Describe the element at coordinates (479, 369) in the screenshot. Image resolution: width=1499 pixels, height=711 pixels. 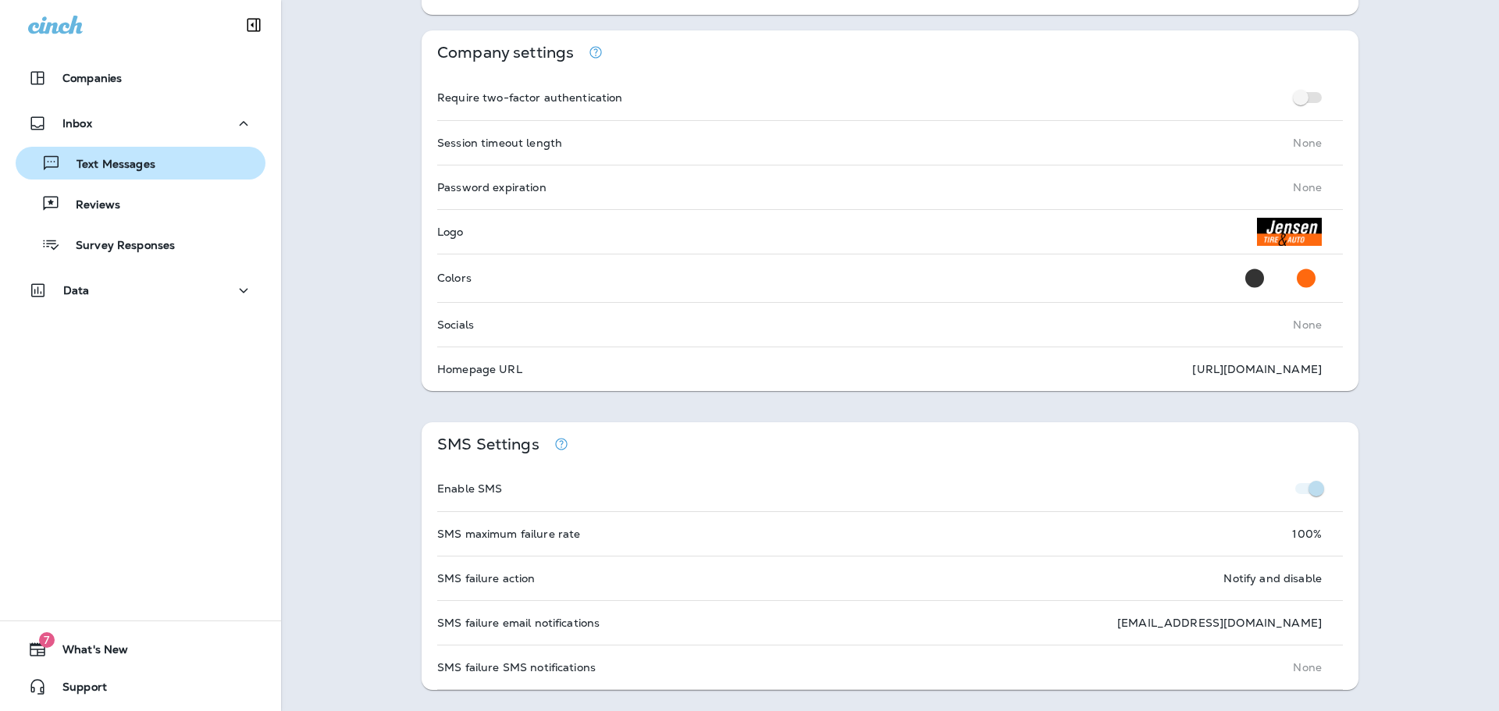
I see `p: Homepage URL` at that location.